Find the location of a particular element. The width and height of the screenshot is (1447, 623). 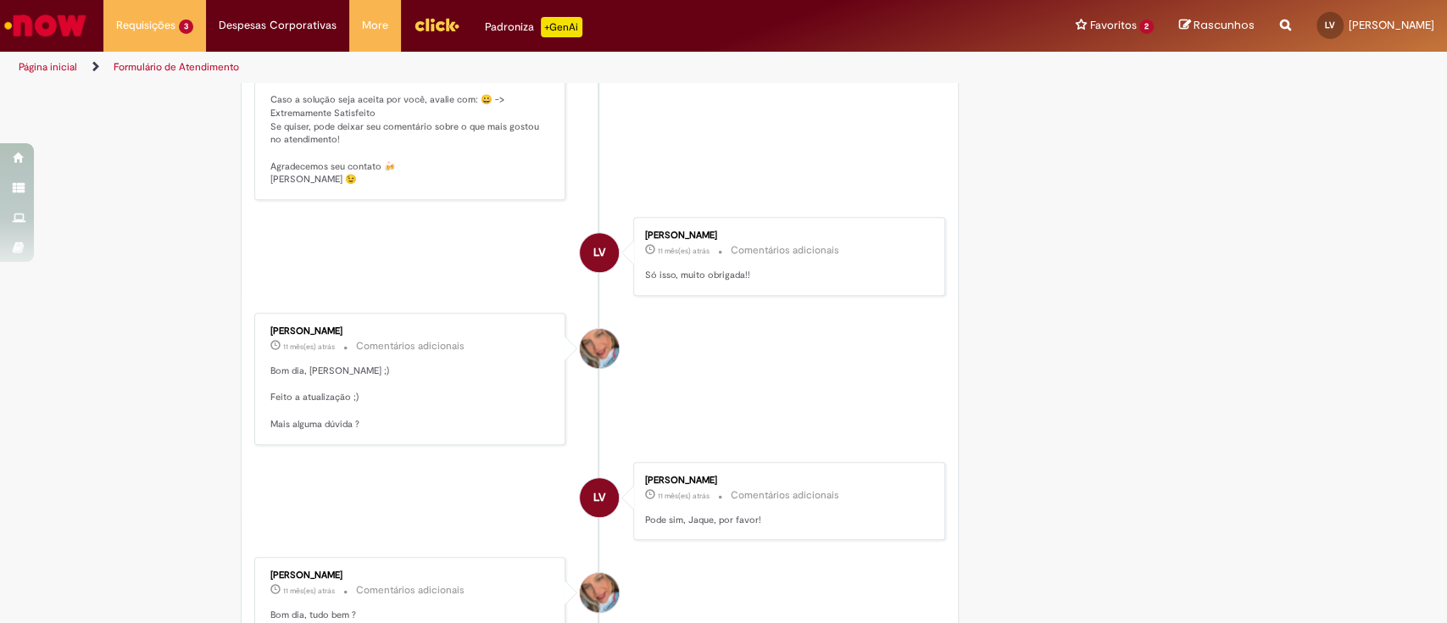

span: More is located at coordinates (375, 25).